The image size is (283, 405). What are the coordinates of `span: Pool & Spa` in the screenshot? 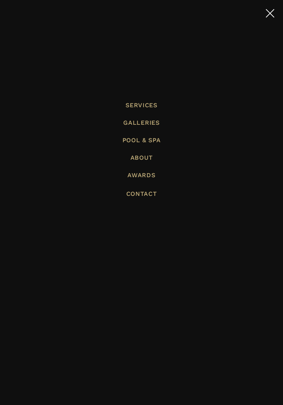 It's located at (141, 139).